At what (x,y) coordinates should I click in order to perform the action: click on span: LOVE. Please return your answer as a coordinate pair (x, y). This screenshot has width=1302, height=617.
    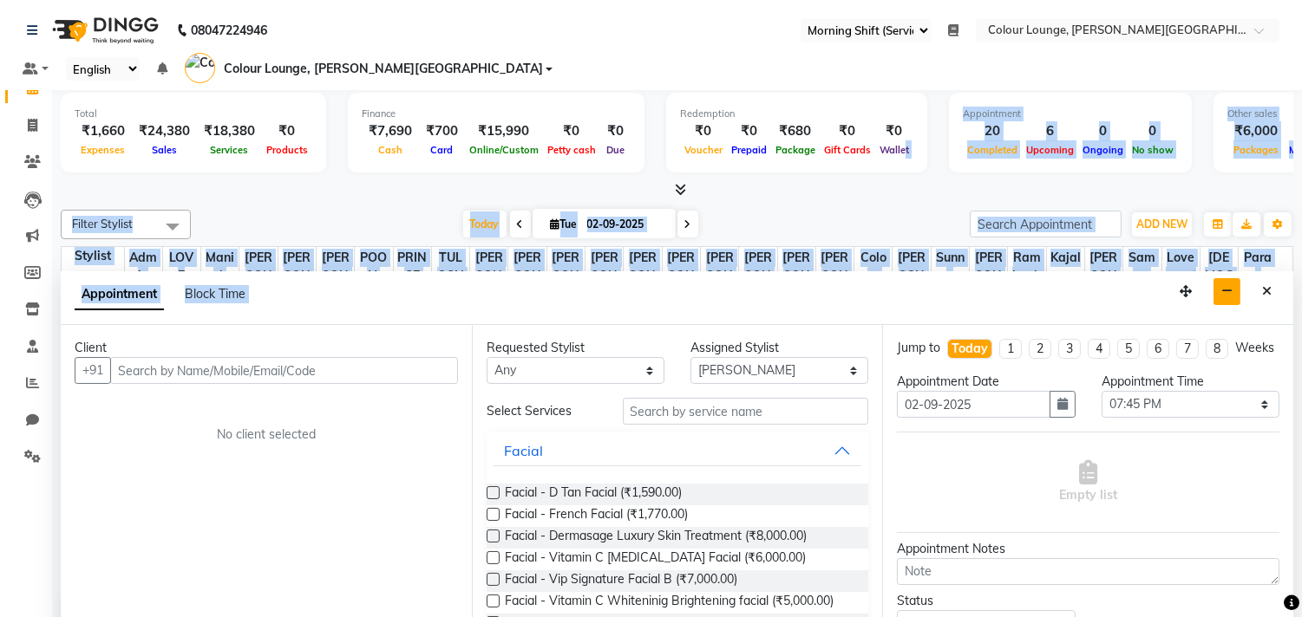
    Looking at the image, I should click on (181, 267).